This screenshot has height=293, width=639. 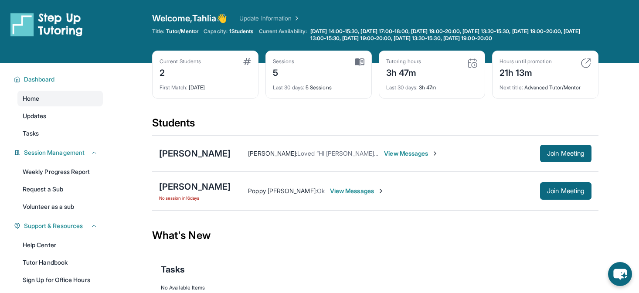 I want to click on a: Volunteer as a sub, so click(x=60, y=207).